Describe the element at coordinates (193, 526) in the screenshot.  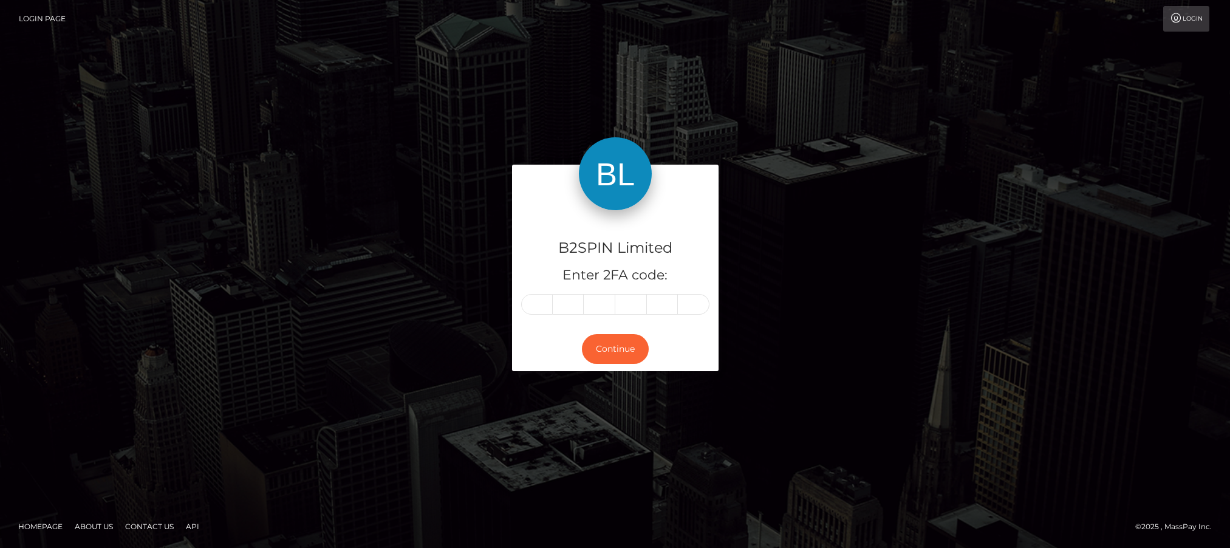
I see `a: API` at that location.